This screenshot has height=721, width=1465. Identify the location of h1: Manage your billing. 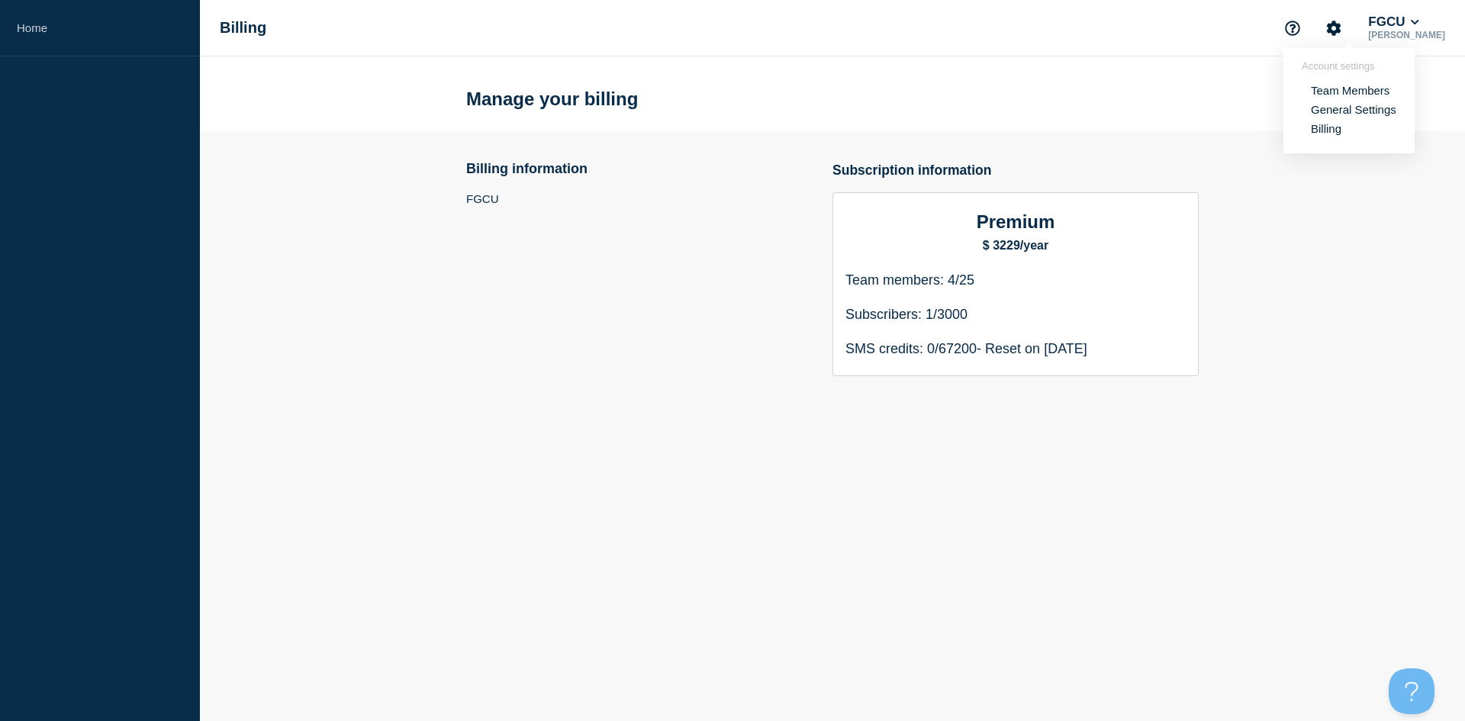
(552, 99).